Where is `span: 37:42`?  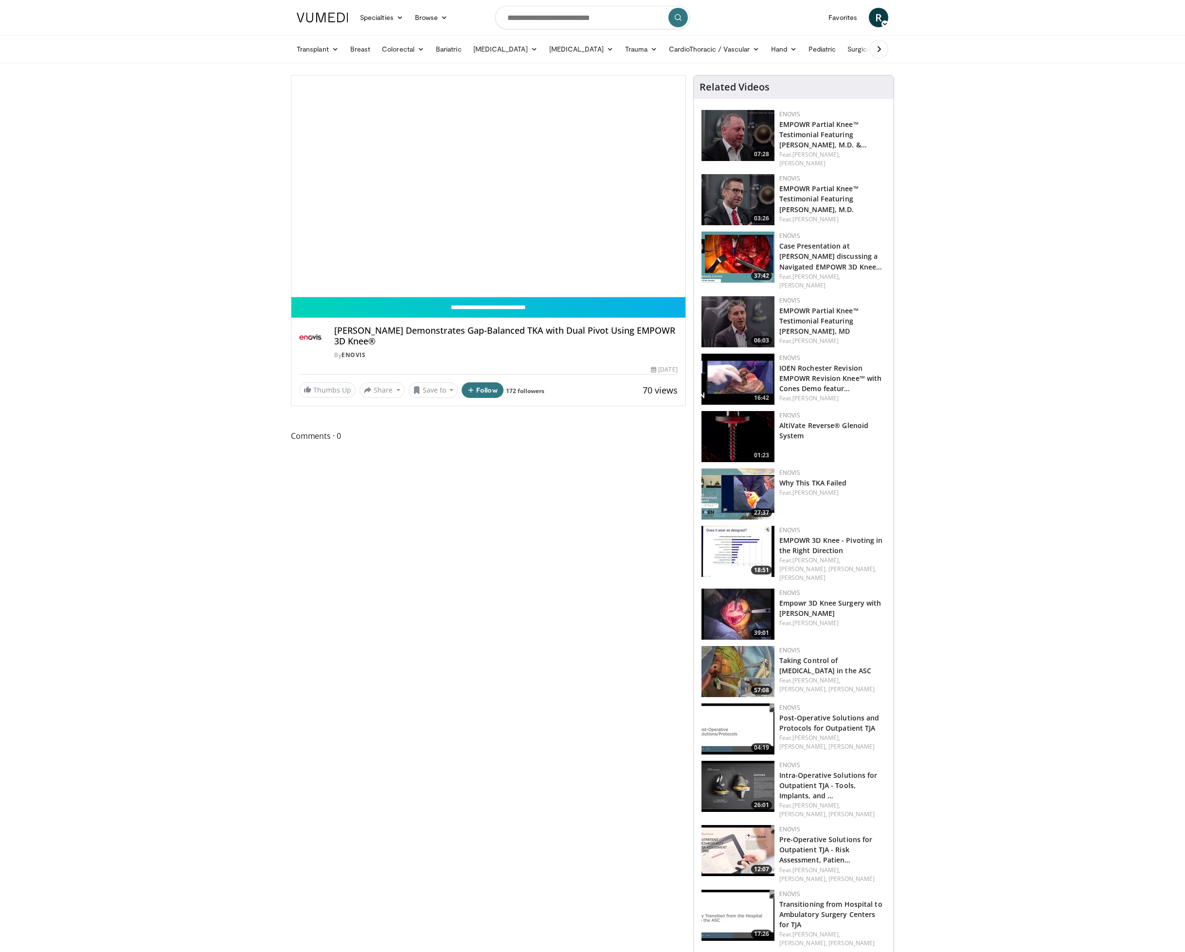
span: 37:42 is located at coordinates (761, 276).